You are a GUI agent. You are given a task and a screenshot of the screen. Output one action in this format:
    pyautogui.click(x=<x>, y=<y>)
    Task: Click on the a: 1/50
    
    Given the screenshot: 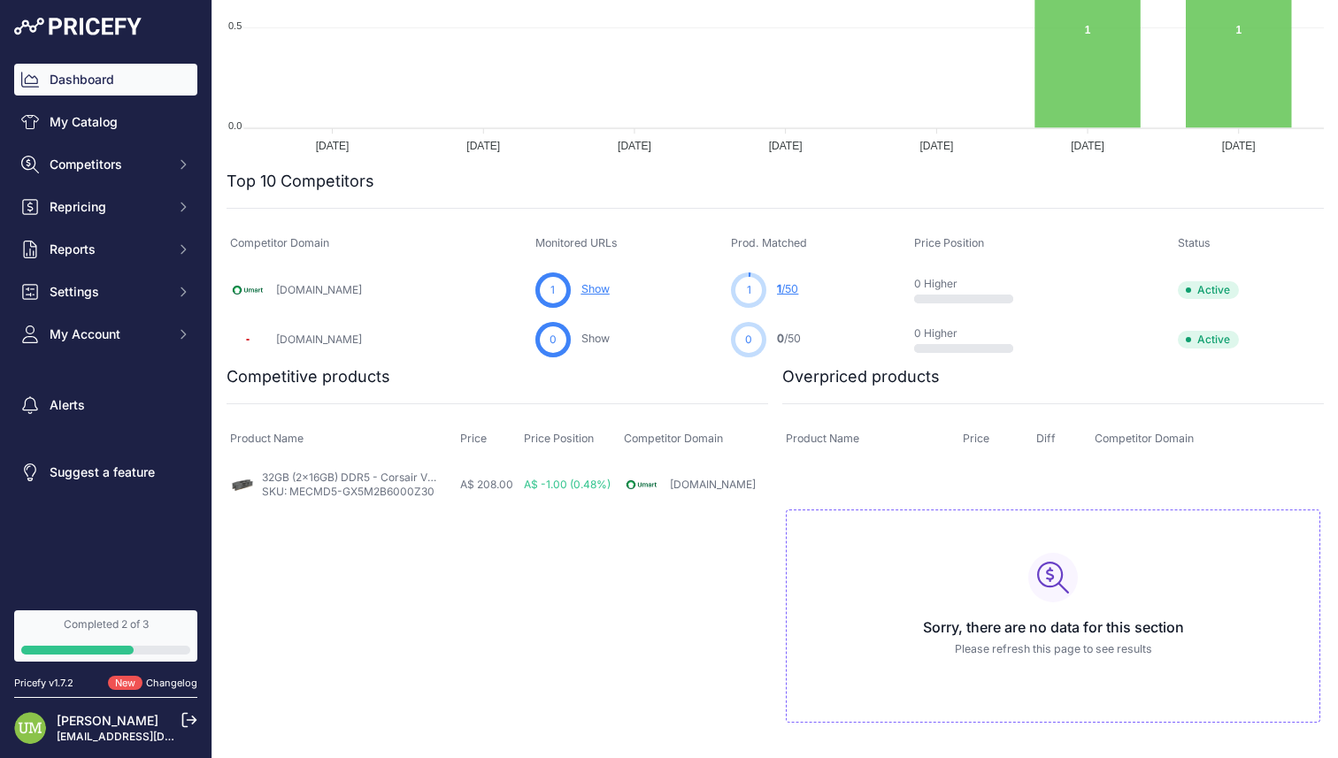 What is the action you would take?
    pyautogui.click(x=787, y=288)
    